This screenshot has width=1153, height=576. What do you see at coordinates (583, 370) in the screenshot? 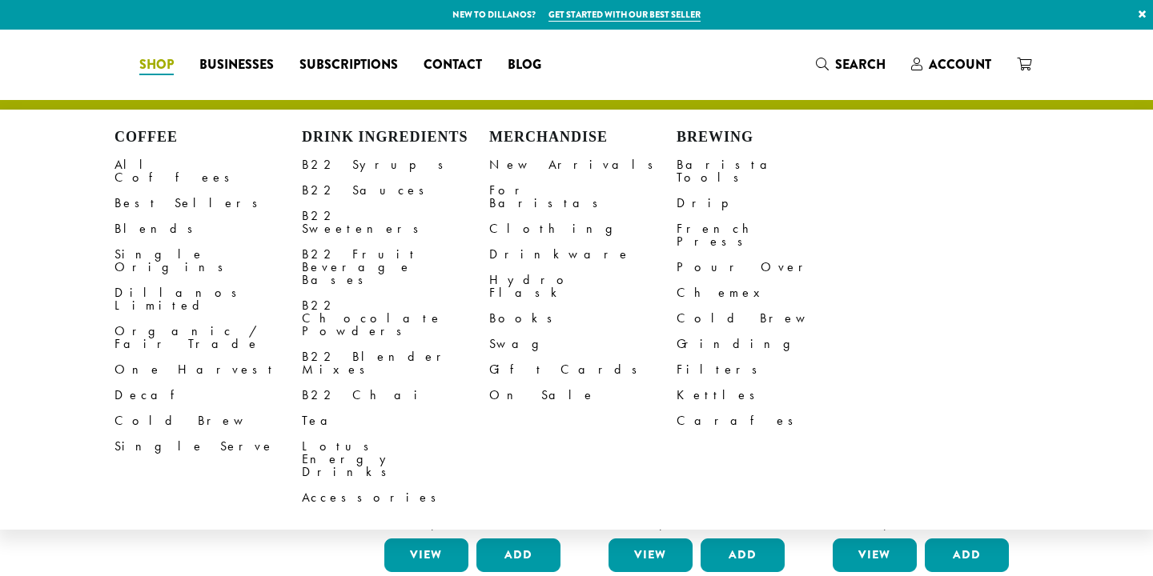
I see `a: Gift Cards` at bounding box center [583, 370].